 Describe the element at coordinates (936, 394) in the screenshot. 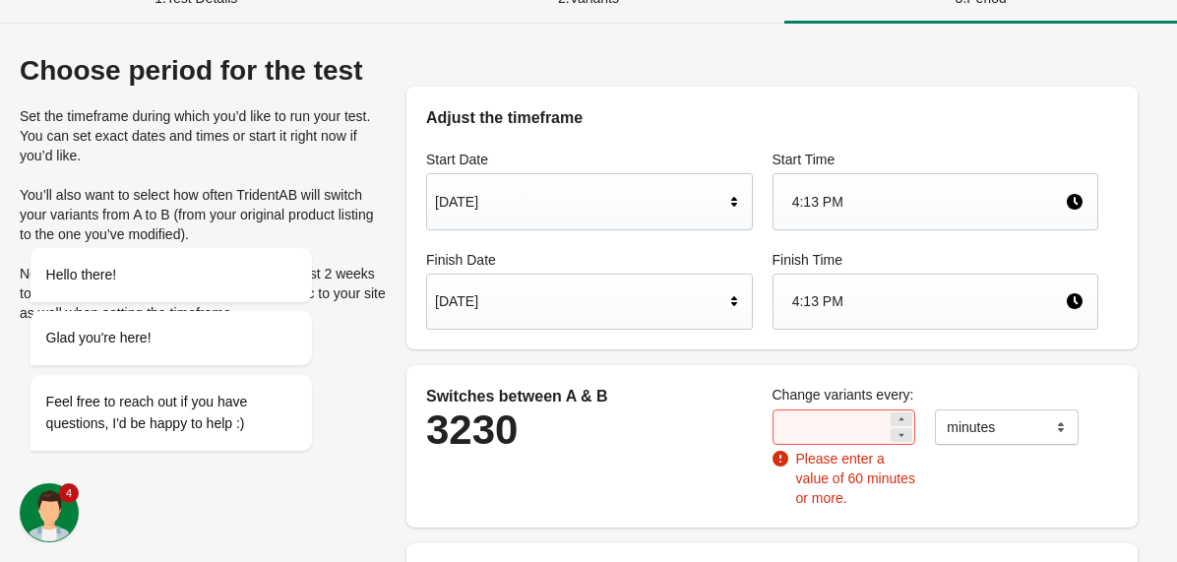

I see `label: Change variants every:` at that location.